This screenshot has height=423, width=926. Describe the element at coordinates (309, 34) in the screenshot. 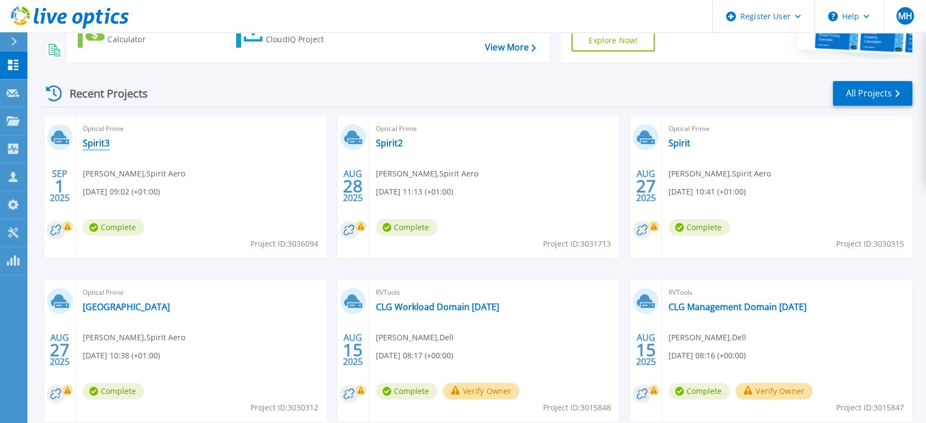

I see `div: Import Phone Home CloudIQ Project` at that location.